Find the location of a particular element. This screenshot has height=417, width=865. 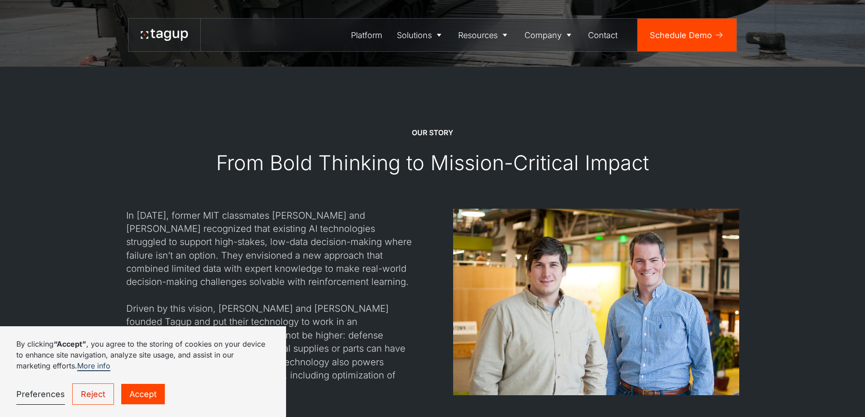

a: Solutions is located at coordinates (421, 35).